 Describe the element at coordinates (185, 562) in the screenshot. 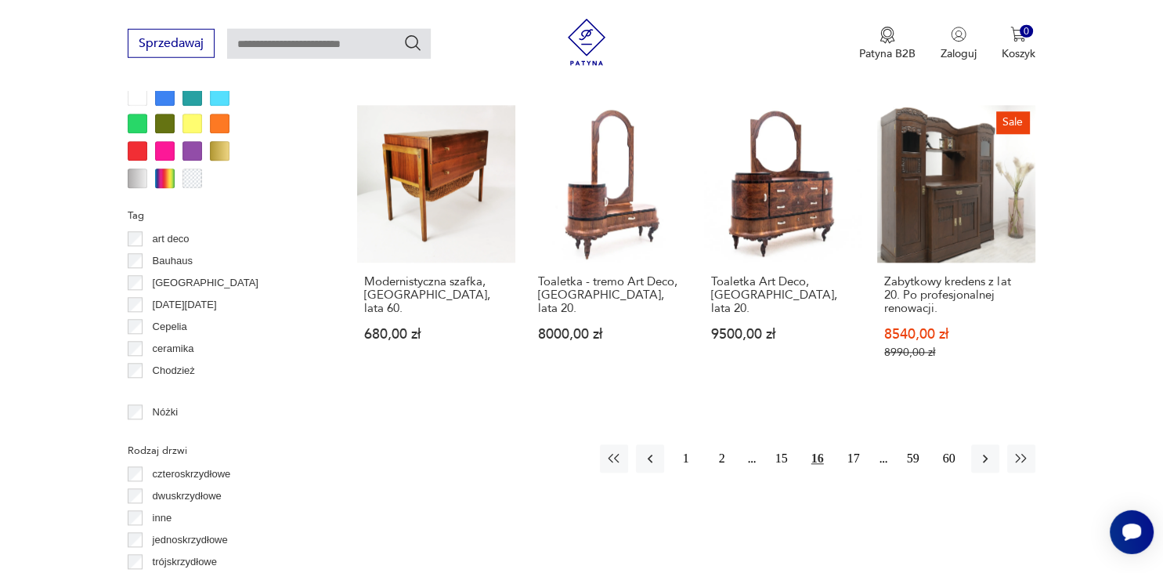

I see `p: trójskrzydłowe` at that location.